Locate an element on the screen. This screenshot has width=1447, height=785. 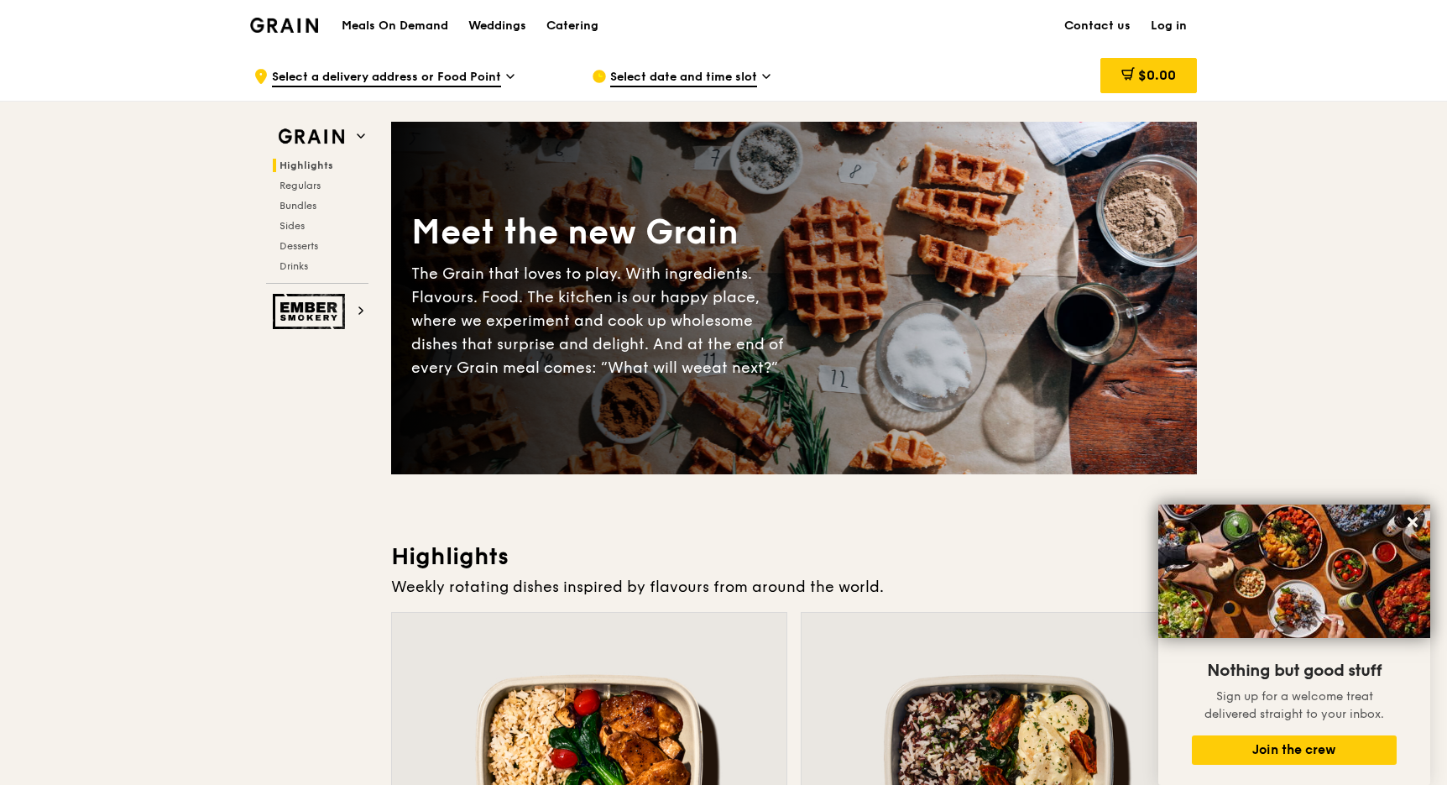
a: Log in is located at coordinates (1168, 26).